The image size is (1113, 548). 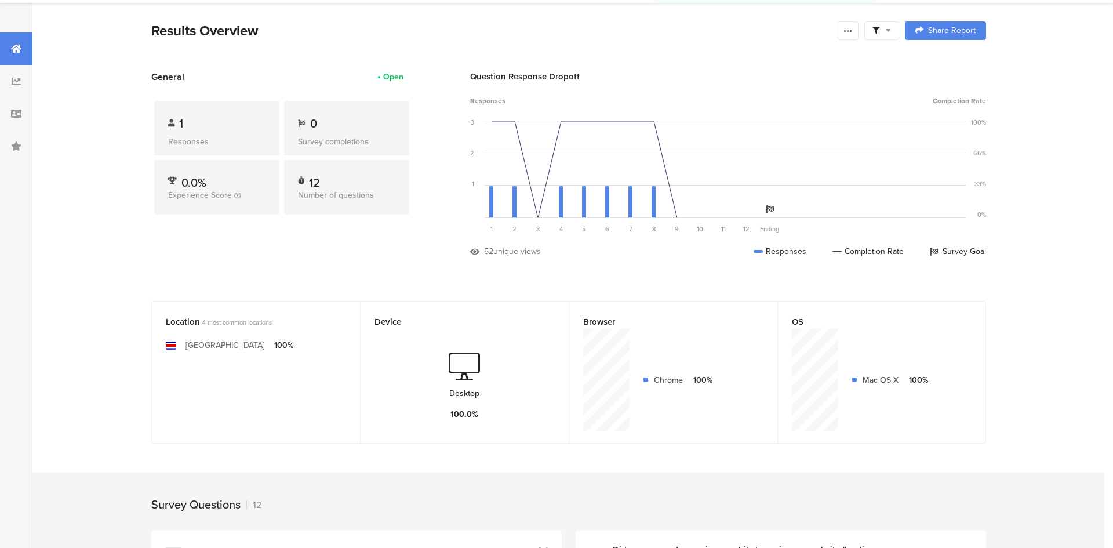 I want to click on span: 9, so click(x=676, y=229).